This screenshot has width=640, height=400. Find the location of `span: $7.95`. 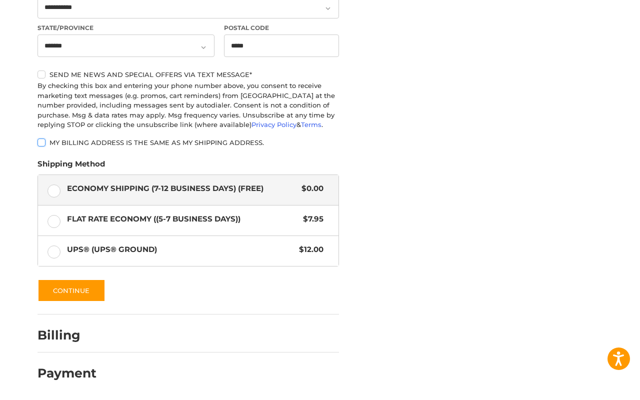

span: $7.95 is located at coordinates (311, 219).